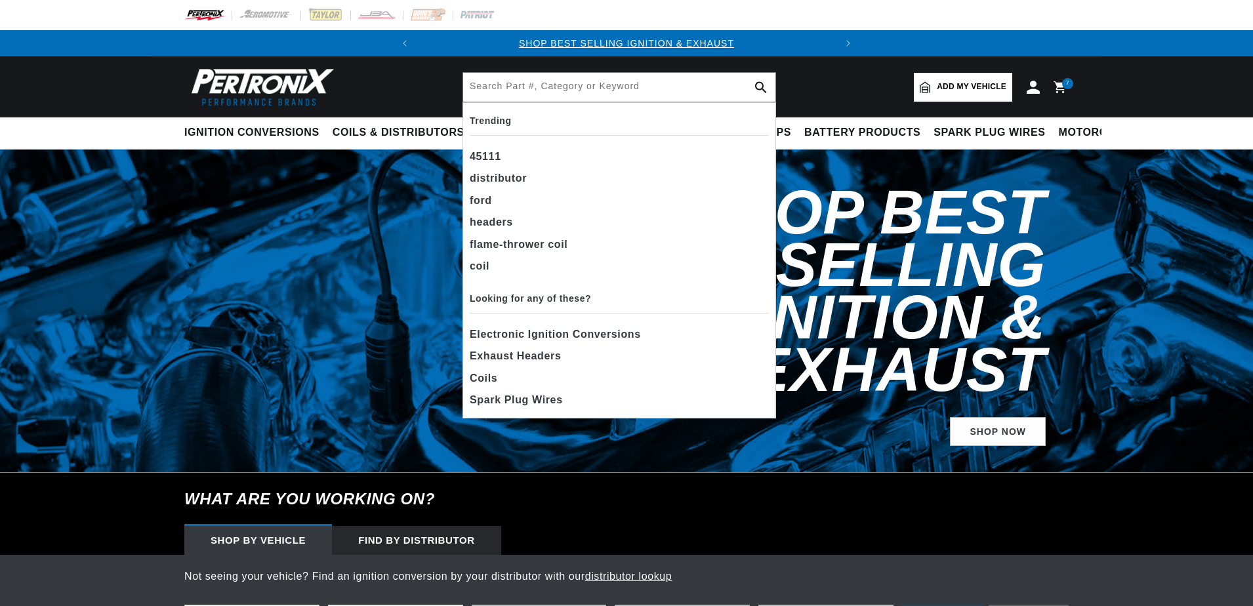 The width and height of the screenshot is (1253, 606). Describe the element at coordinates (619, 245) in the screenshot. I see `div: flame-thrower coil` at that location.